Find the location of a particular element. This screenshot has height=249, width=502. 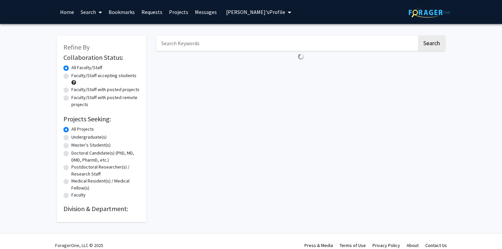

a: About is located at coordinates (413, 245).